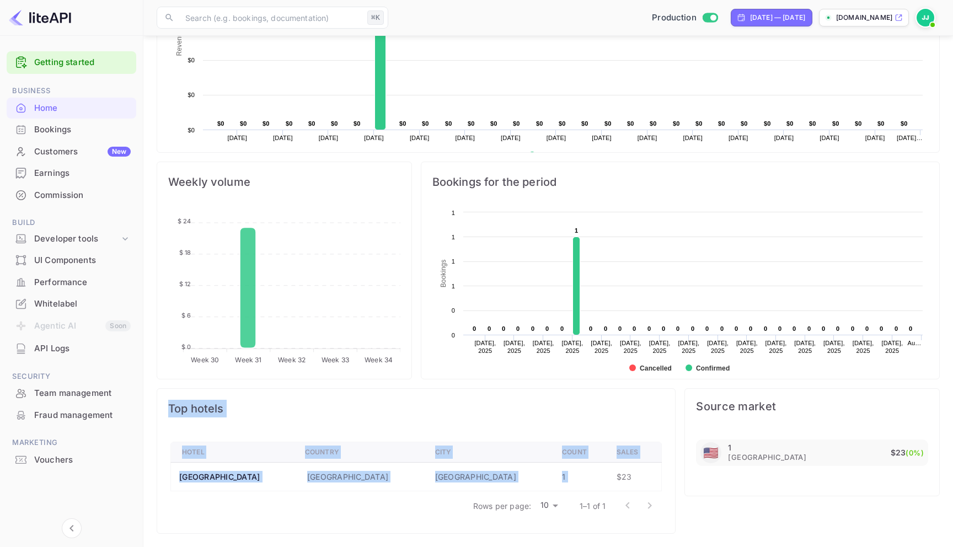 This screenshot has height=547, width=953. What do you see at coordinates (416, 467) in the screenshot?
I see `table: a dense table` at bounding box center [416, 467].